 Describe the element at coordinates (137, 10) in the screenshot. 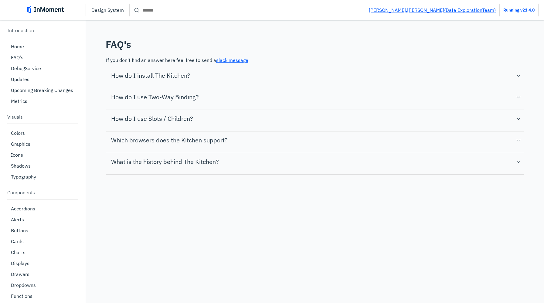

I see `span: search icon` at that location.